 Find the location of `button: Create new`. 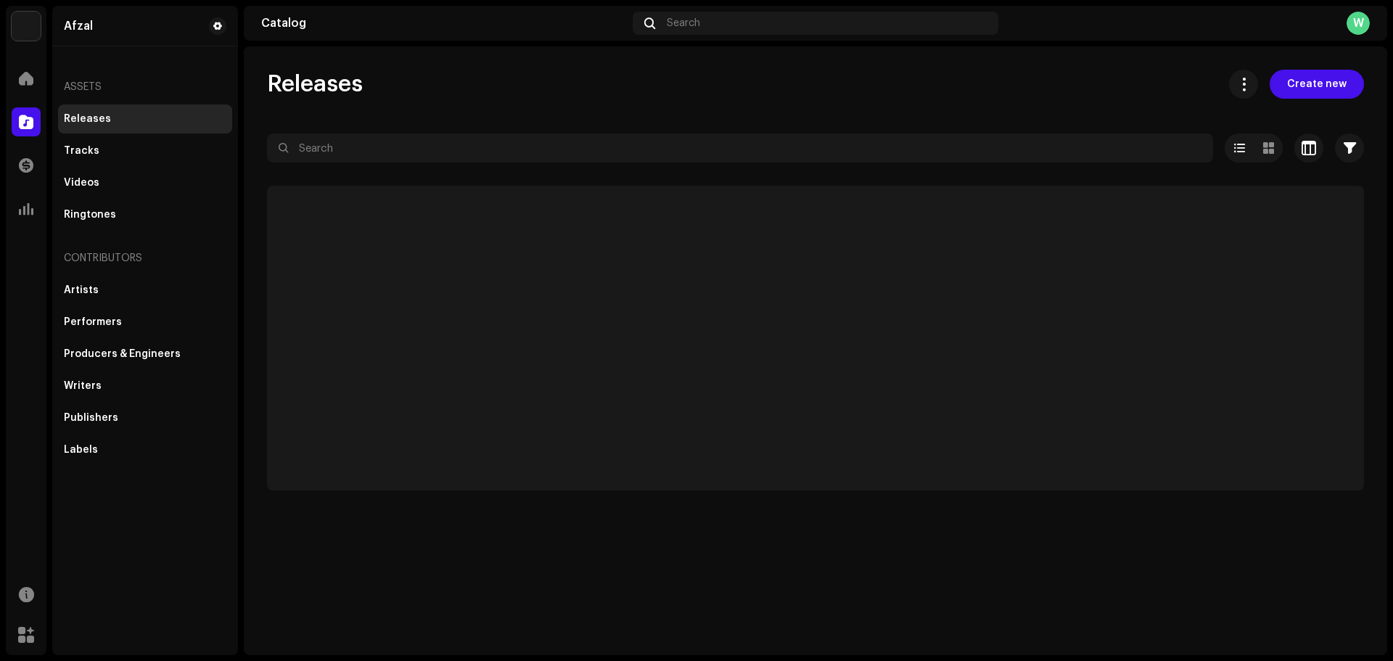

button: Create new is located at coordinates (1317, 84).